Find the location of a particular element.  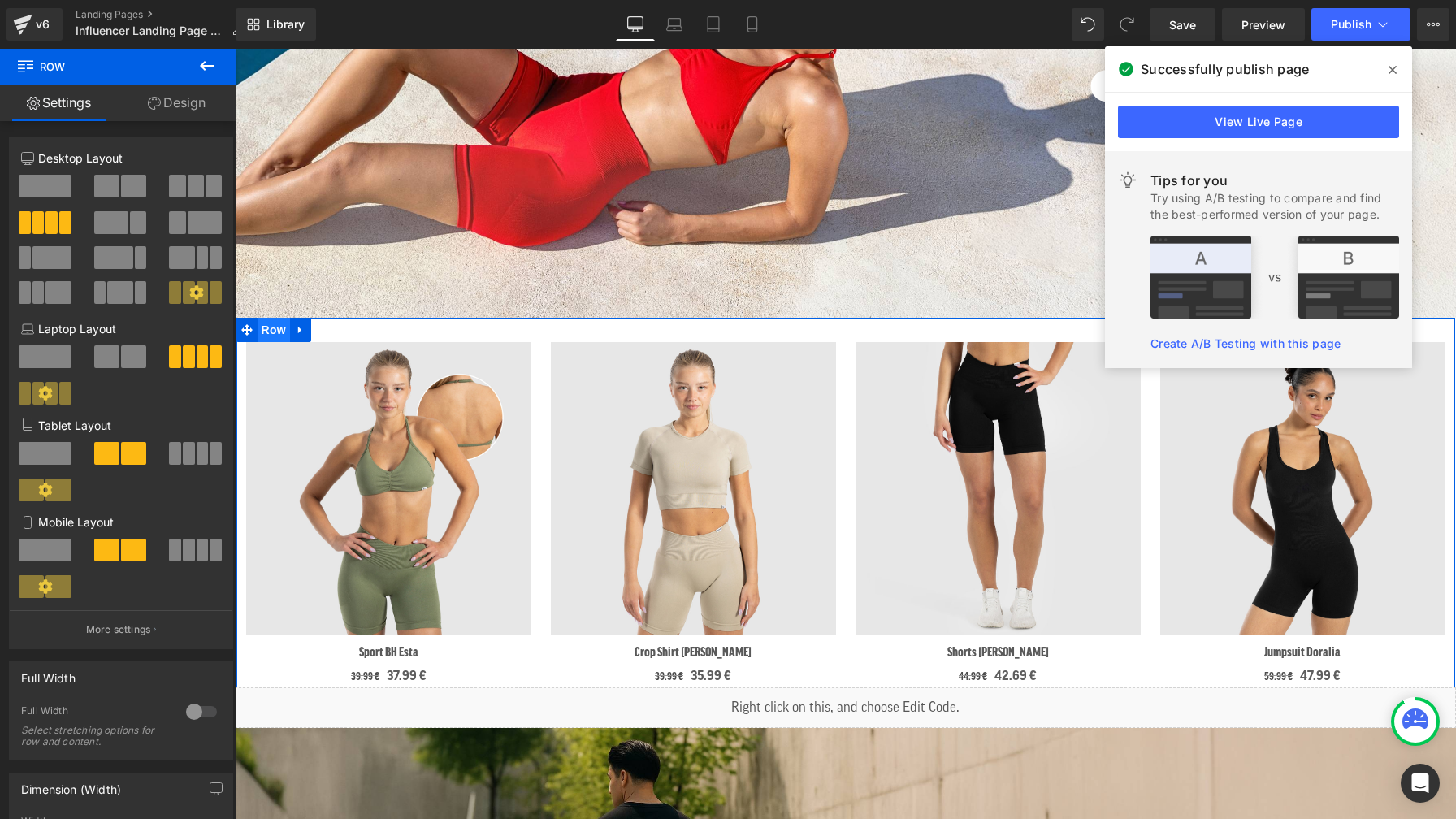

a: Mobile is located at coordinates (752, 24).